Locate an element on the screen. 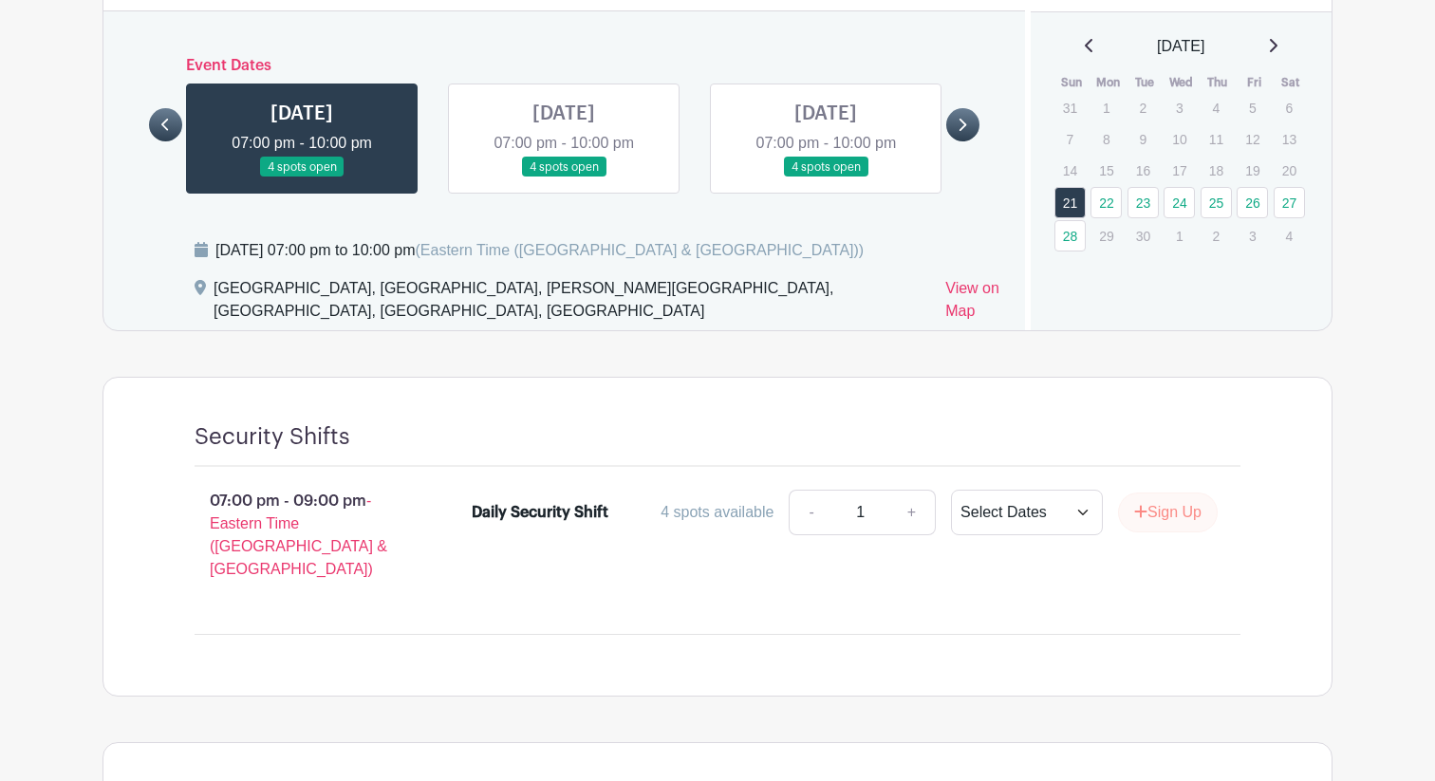 The height and width of the screenshot is (781, 1435). th: Wed is located at coordinates (1181, 83).